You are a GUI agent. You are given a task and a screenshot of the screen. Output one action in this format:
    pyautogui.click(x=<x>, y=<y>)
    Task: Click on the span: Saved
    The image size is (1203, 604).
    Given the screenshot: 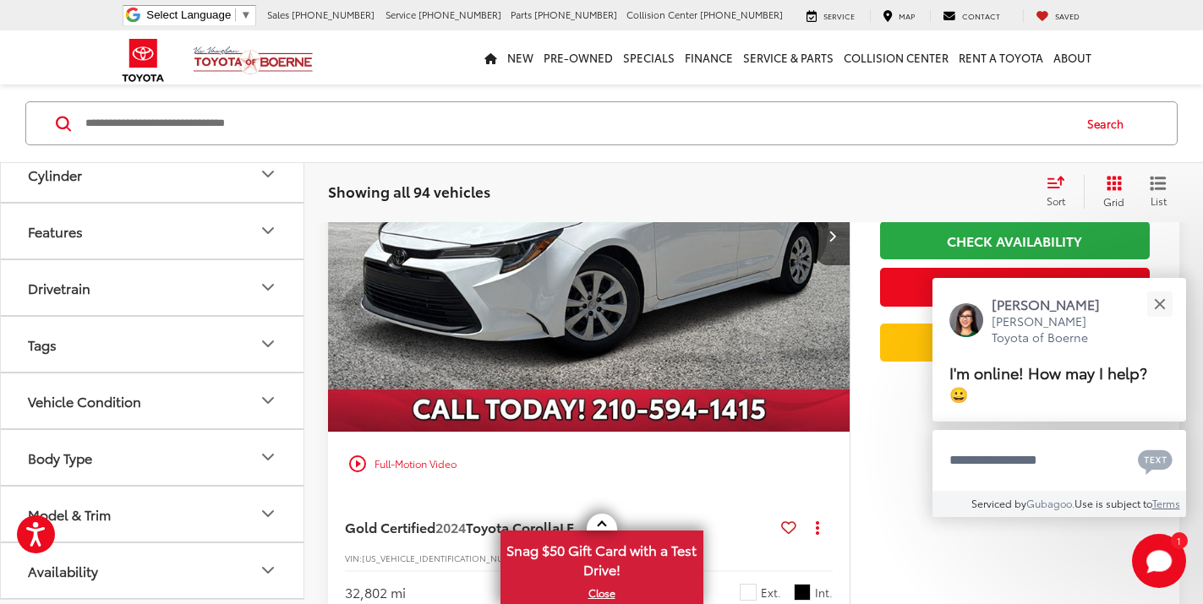 What is the action you would take?
    pyautogui.click(x=1067, y=15)
    